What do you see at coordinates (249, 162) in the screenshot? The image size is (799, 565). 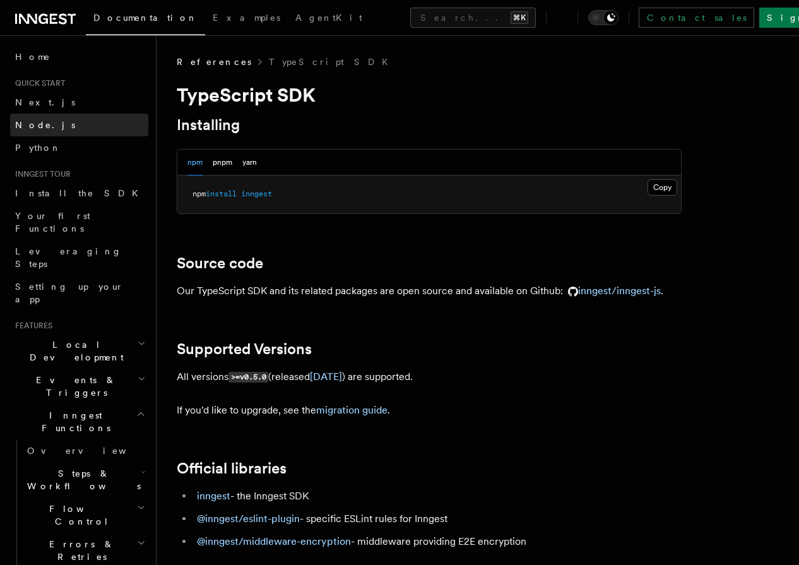 I see `button: yarn` at bounding box center [249, 162].